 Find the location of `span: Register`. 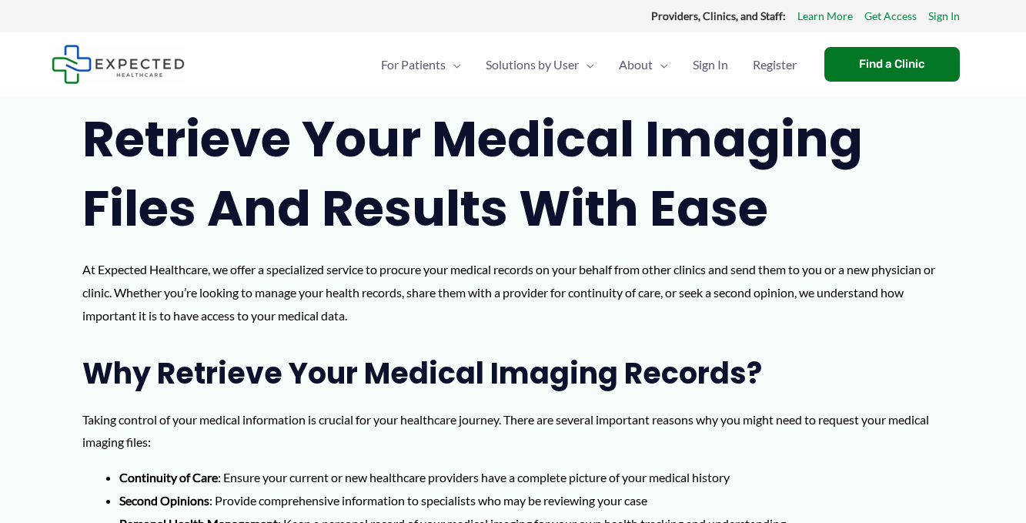

span: Register is located at coordinates (775, 65).